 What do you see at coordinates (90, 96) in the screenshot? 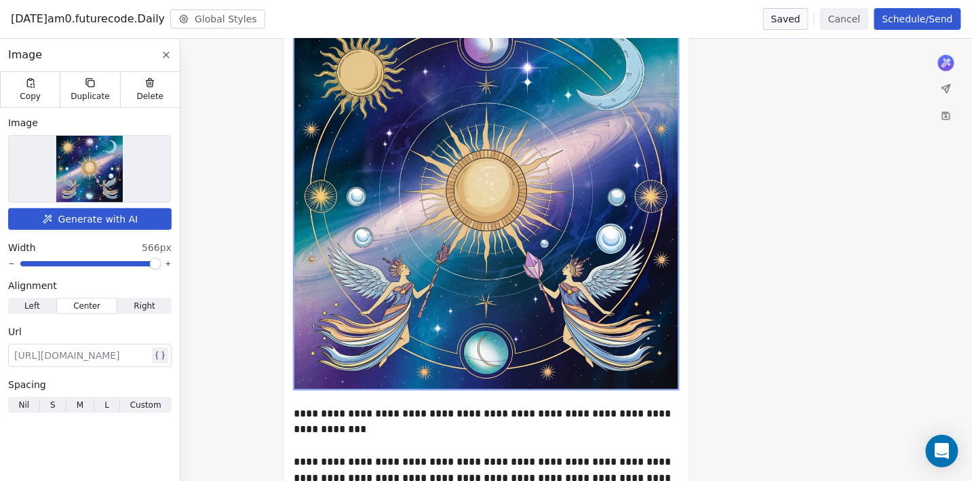
I see `span: Duplicate` at bounding box center [90, 96].